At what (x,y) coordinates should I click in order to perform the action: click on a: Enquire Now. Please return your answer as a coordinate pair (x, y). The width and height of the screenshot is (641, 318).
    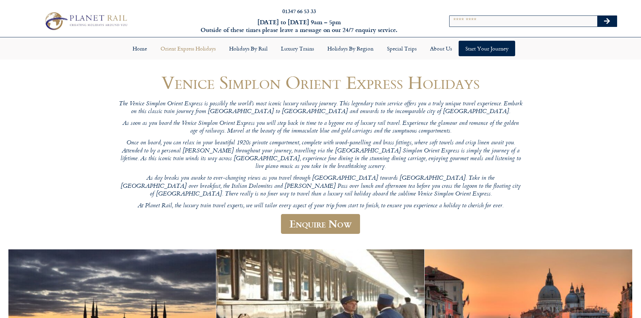
    Looking at the image, I should click on (320, 224).